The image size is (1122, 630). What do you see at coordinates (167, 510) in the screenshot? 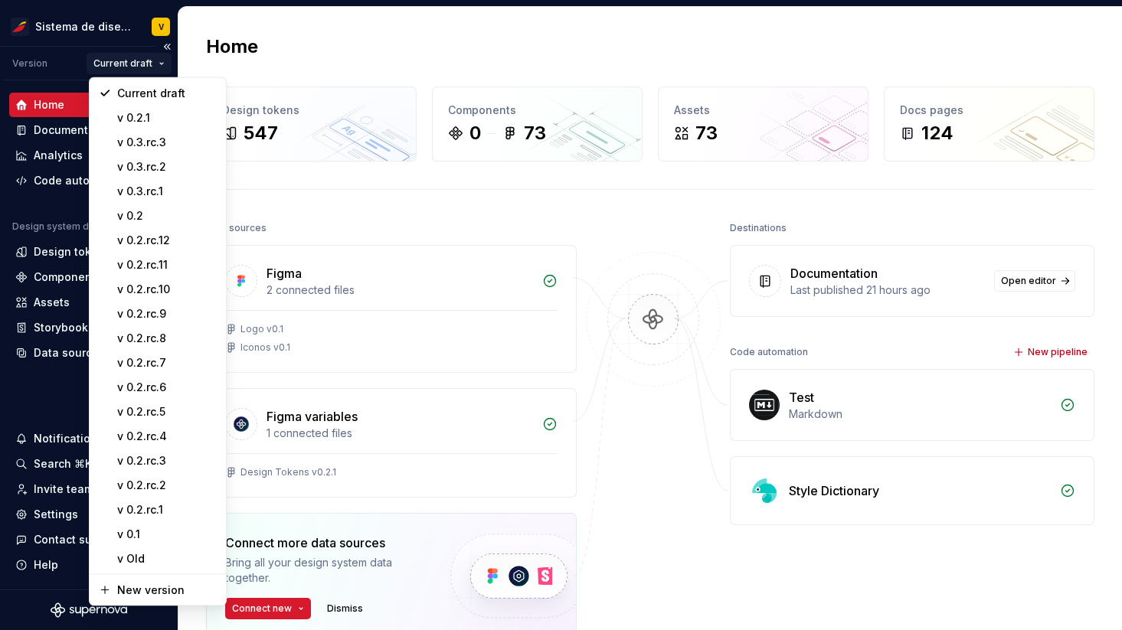
I see `div: v 0.2.rc.1` at bounding box center [167, 510].